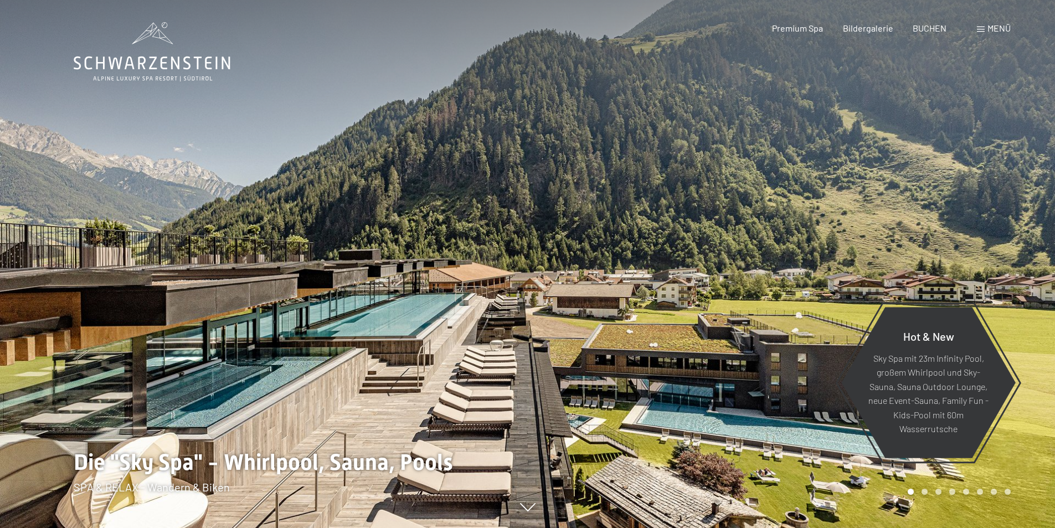 This screenshot has width=1055, height=528. I want to click on div: Carousel Page 4, so click(952, 491).